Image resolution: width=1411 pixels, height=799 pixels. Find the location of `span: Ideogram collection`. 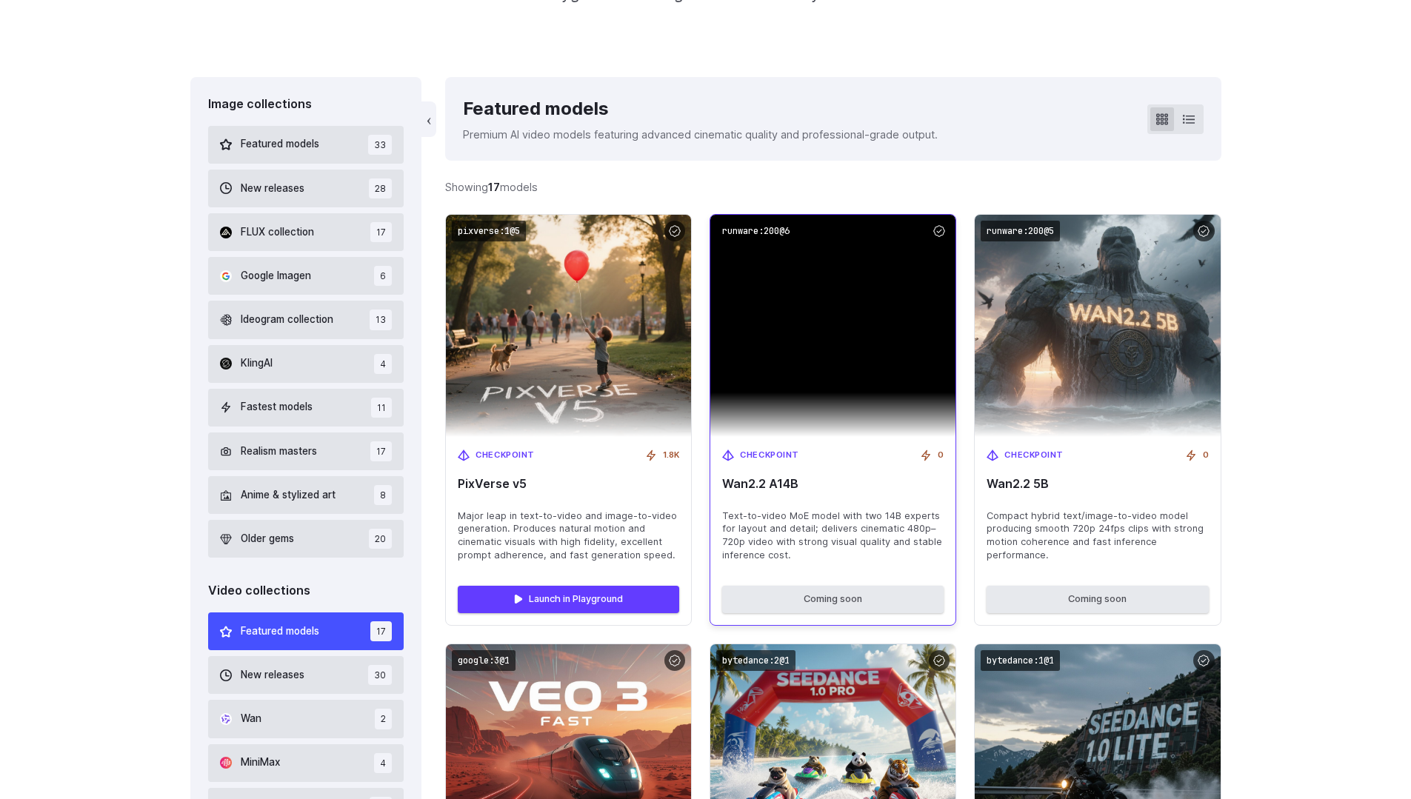

span: Ideogram collection is located at coordinates (287, 320).